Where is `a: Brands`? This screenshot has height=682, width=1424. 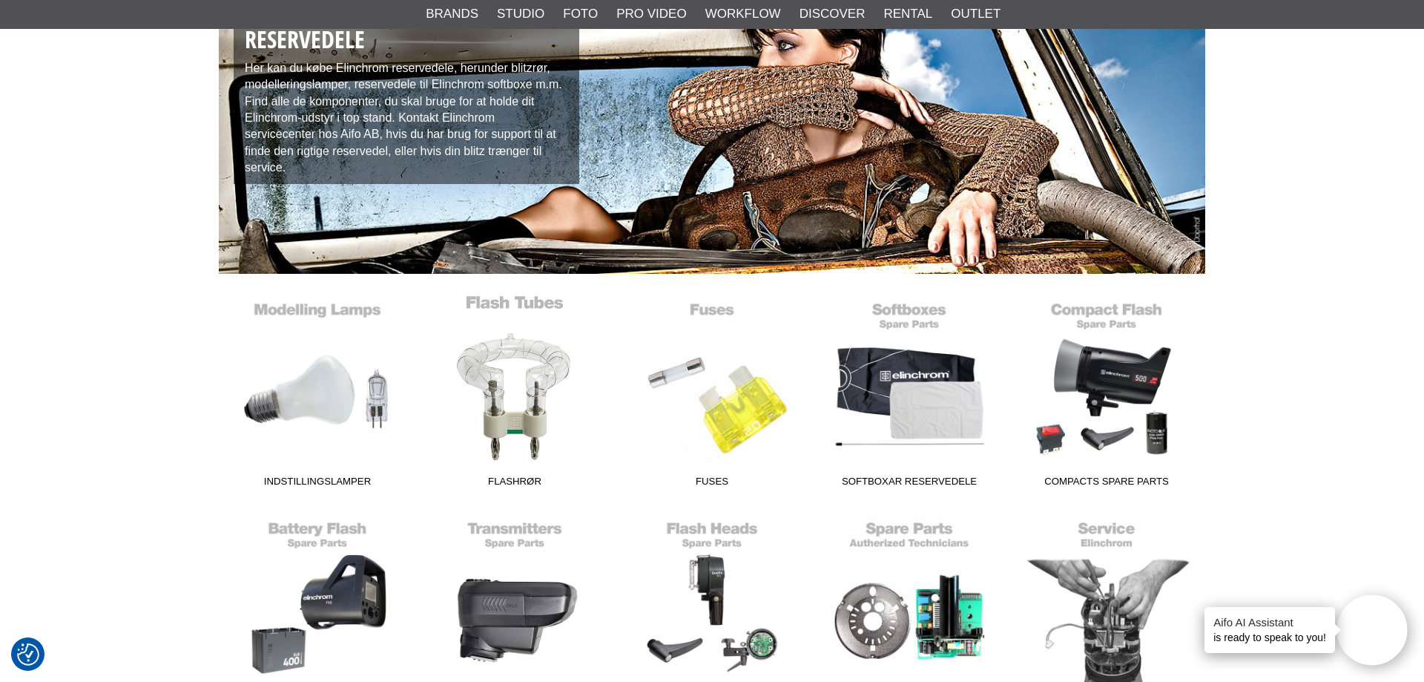
a: Brands is located at coordinates (452, 14).